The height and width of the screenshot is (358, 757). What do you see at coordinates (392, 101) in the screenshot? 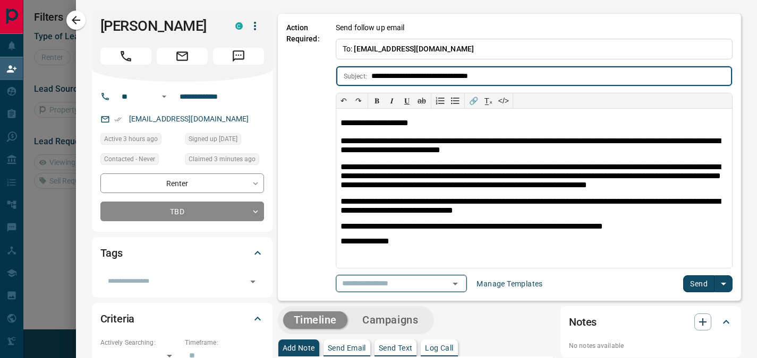
I see `button: 𝑰` at bounding box center [392, 101].